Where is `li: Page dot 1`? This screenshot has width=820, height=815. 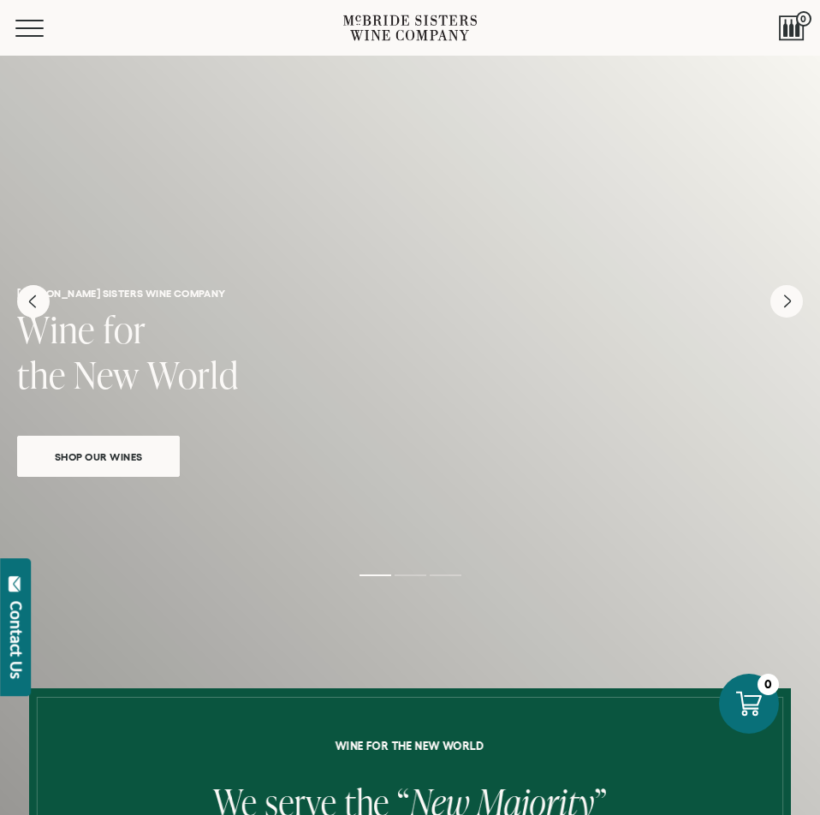 li: Page dot 1 is located at coordinates (375, 575).